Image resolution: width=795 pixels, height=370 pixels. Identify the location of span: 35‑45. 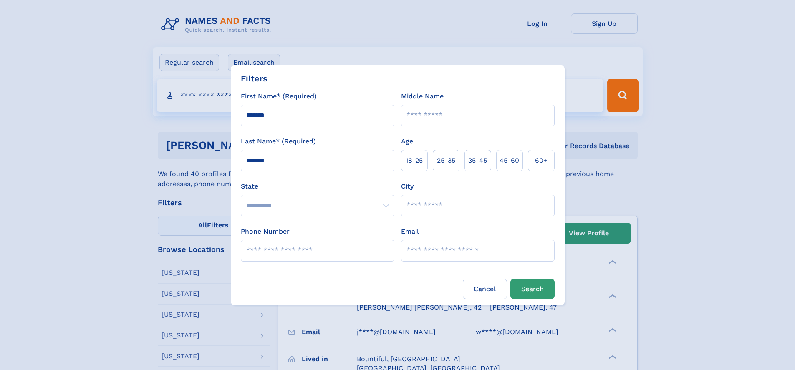
(478, 161).